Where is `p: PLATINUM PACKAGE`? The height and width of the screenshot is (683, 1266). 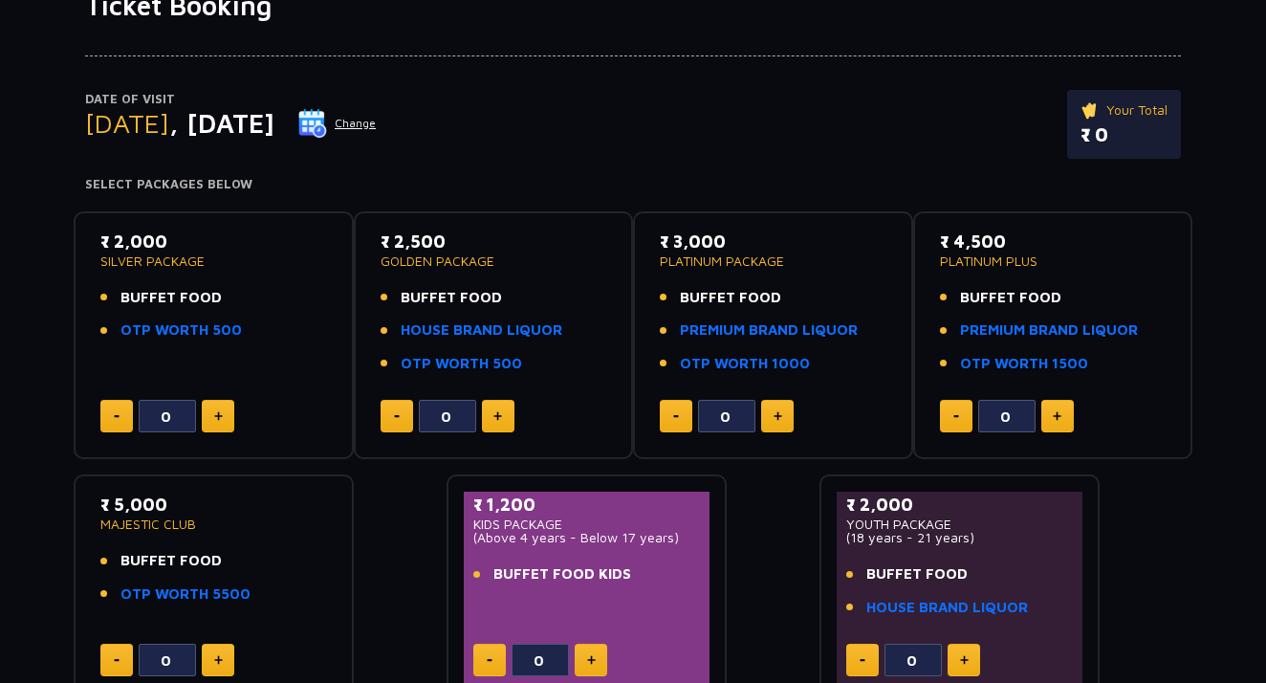 p: PLATINUM PACKAGE is located at coordinates (772, 261).